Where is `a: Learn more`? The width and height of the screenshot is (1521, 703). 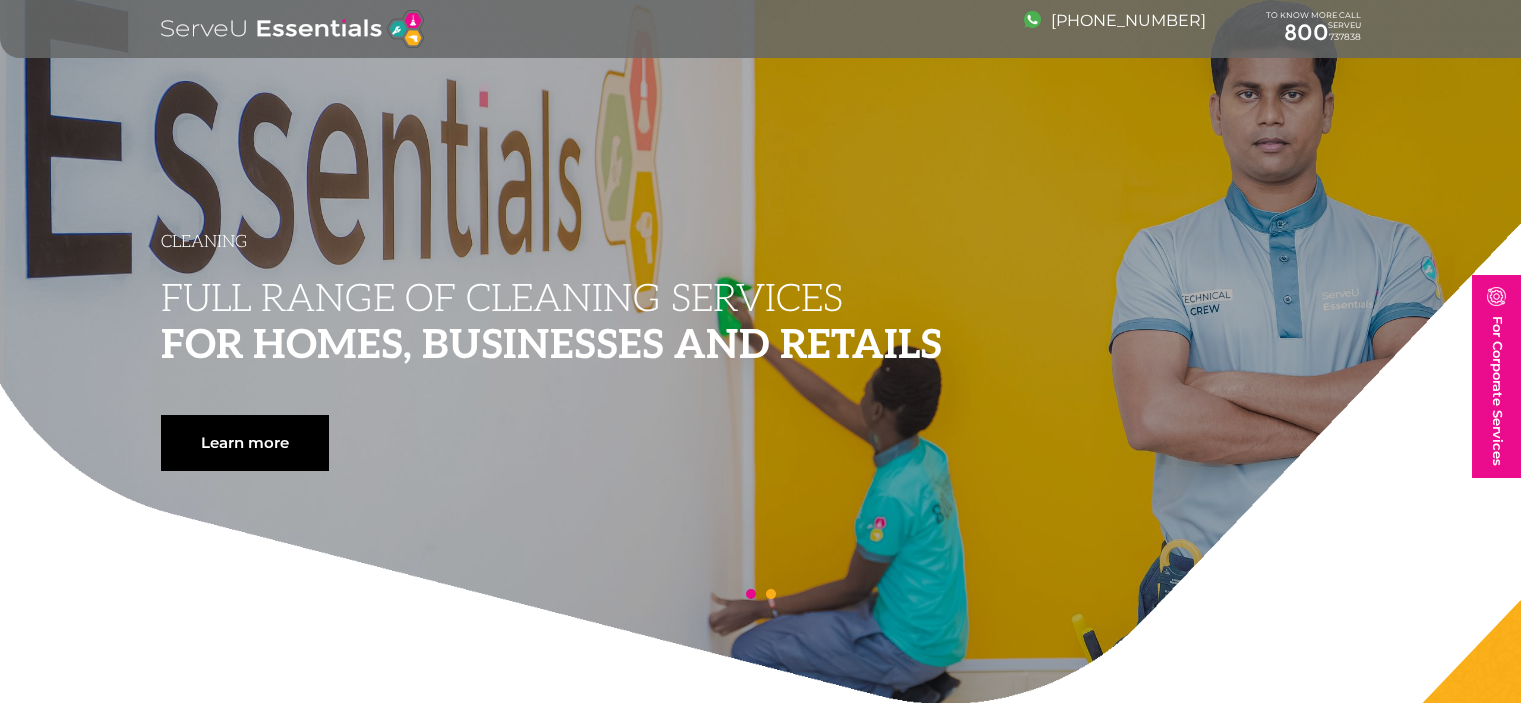
a: Learn more is located at coordinates (245, 443).